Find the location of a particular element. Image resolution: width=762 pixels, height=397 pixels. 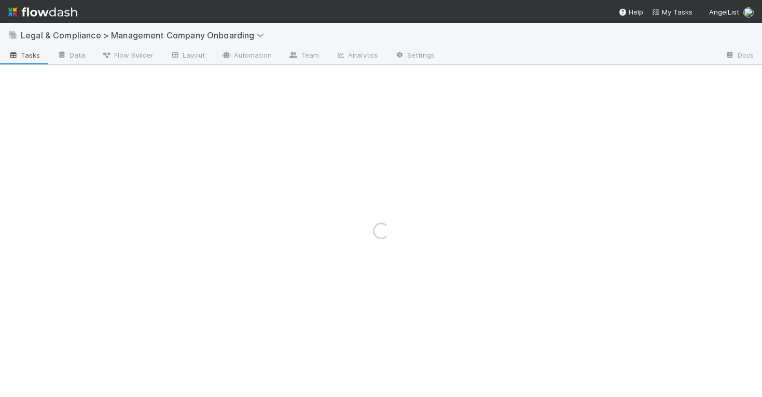

a: Data is located at coordinates (71, 56).